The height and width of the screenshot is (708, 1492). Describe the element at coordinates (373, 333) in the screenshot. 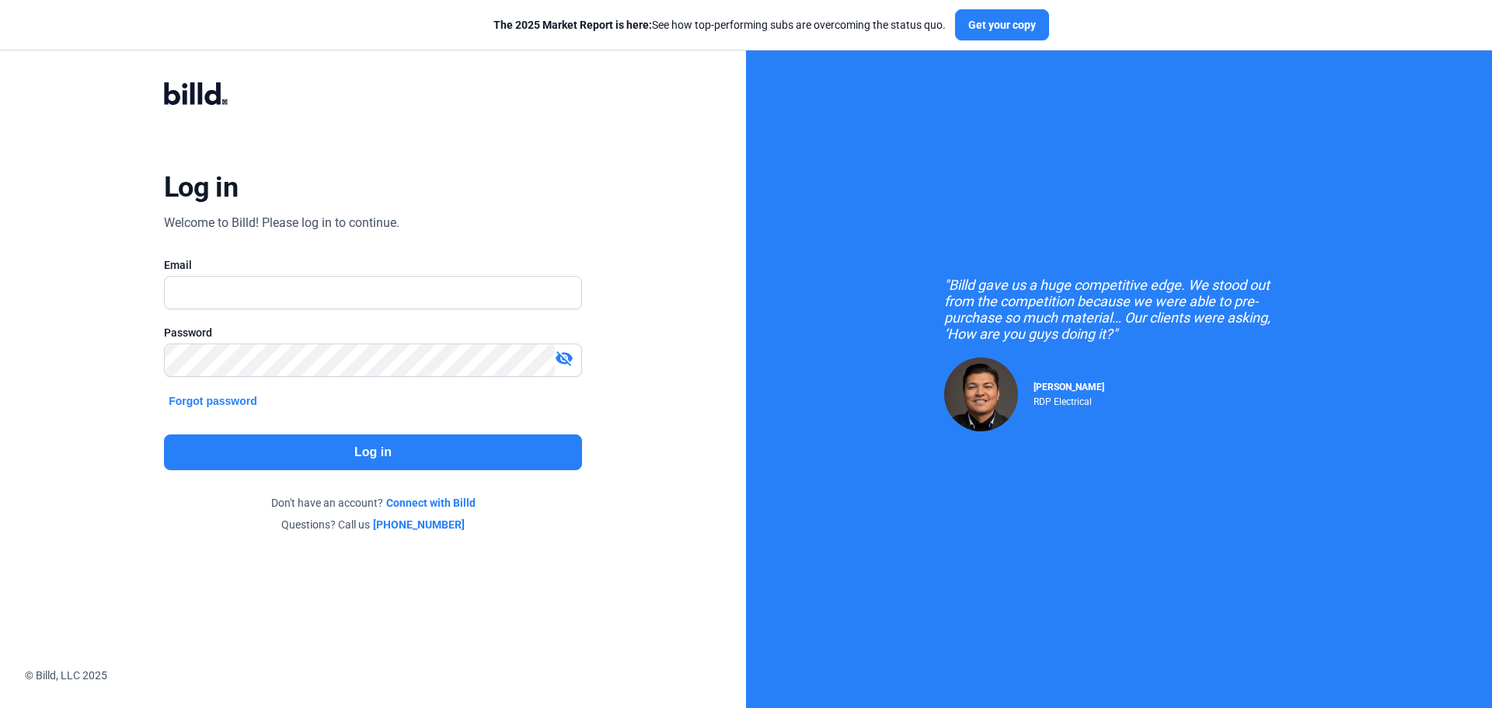

I see `div: Password` at that location.